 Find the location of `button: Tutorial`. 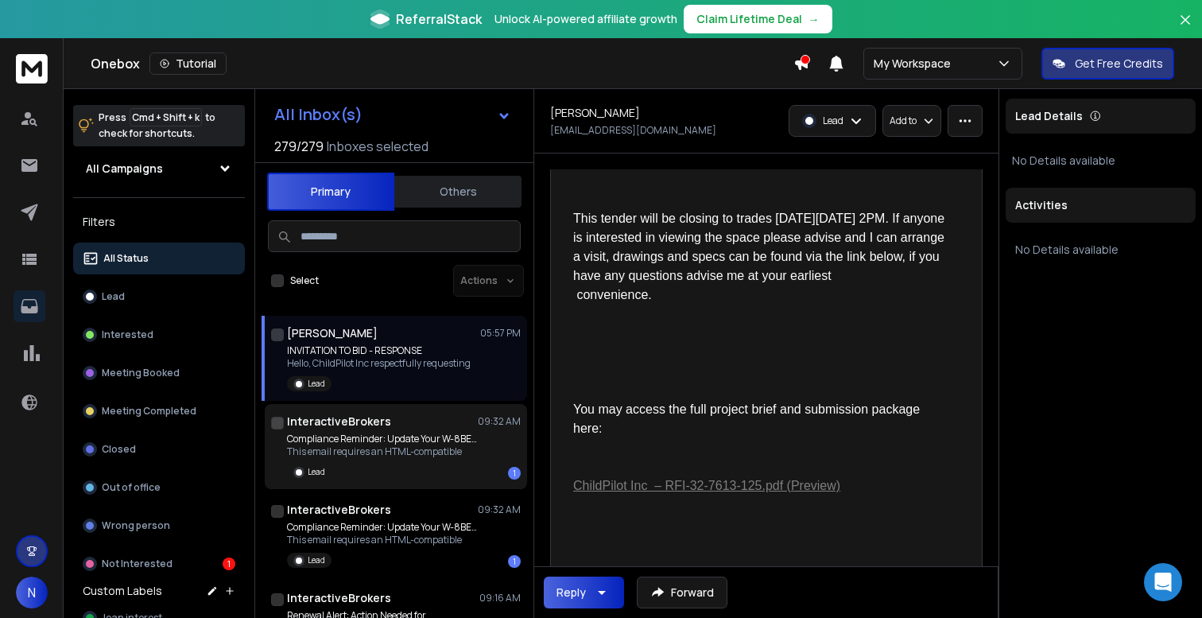

button: Tutorial is located at coordinates (188, 64).